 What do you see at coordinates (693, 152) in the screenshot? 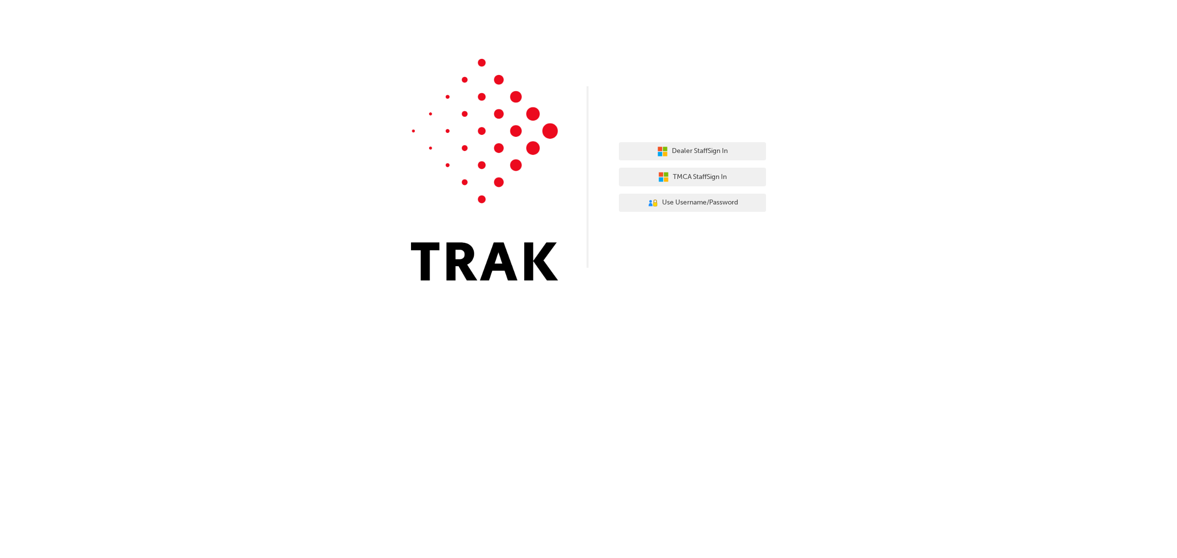
I see `button: Dealer StaffSign In` at bounding box center [693, 152].